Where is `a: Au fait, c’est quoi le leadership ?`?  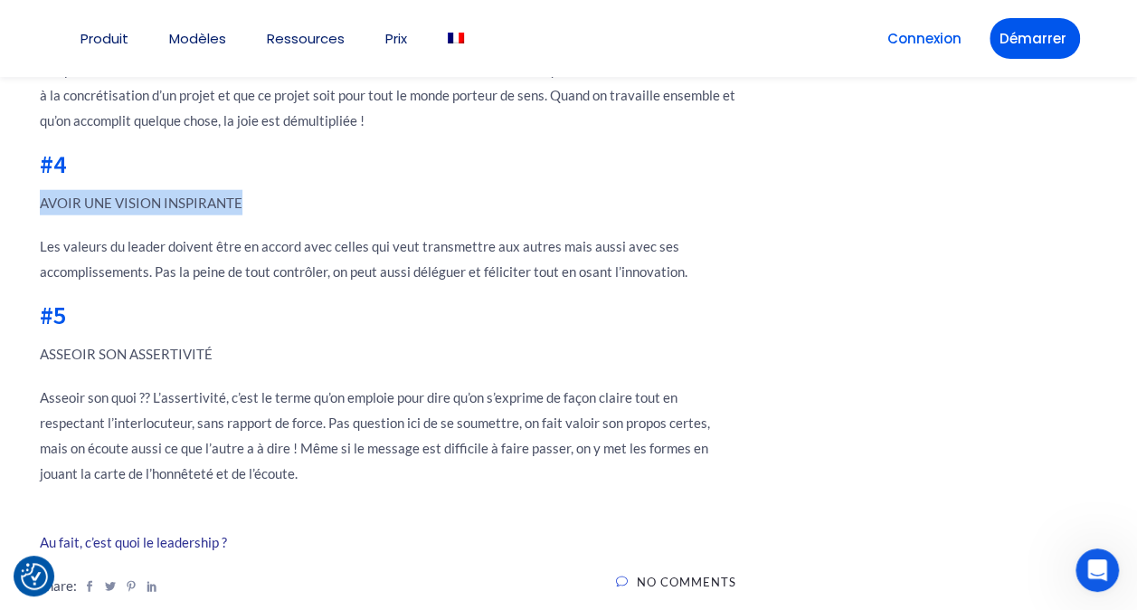 a: Au fait, c’est quoi le leadership ? is located at coordinates (133, 542).